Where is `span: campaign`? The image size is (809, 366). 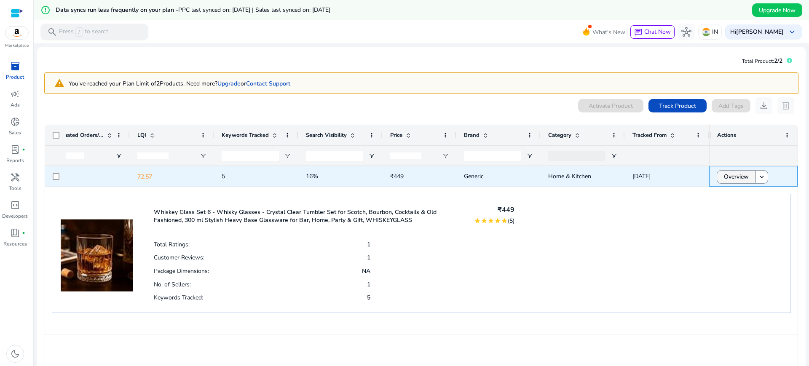
span: campaign is located at coordinates (15, 94).